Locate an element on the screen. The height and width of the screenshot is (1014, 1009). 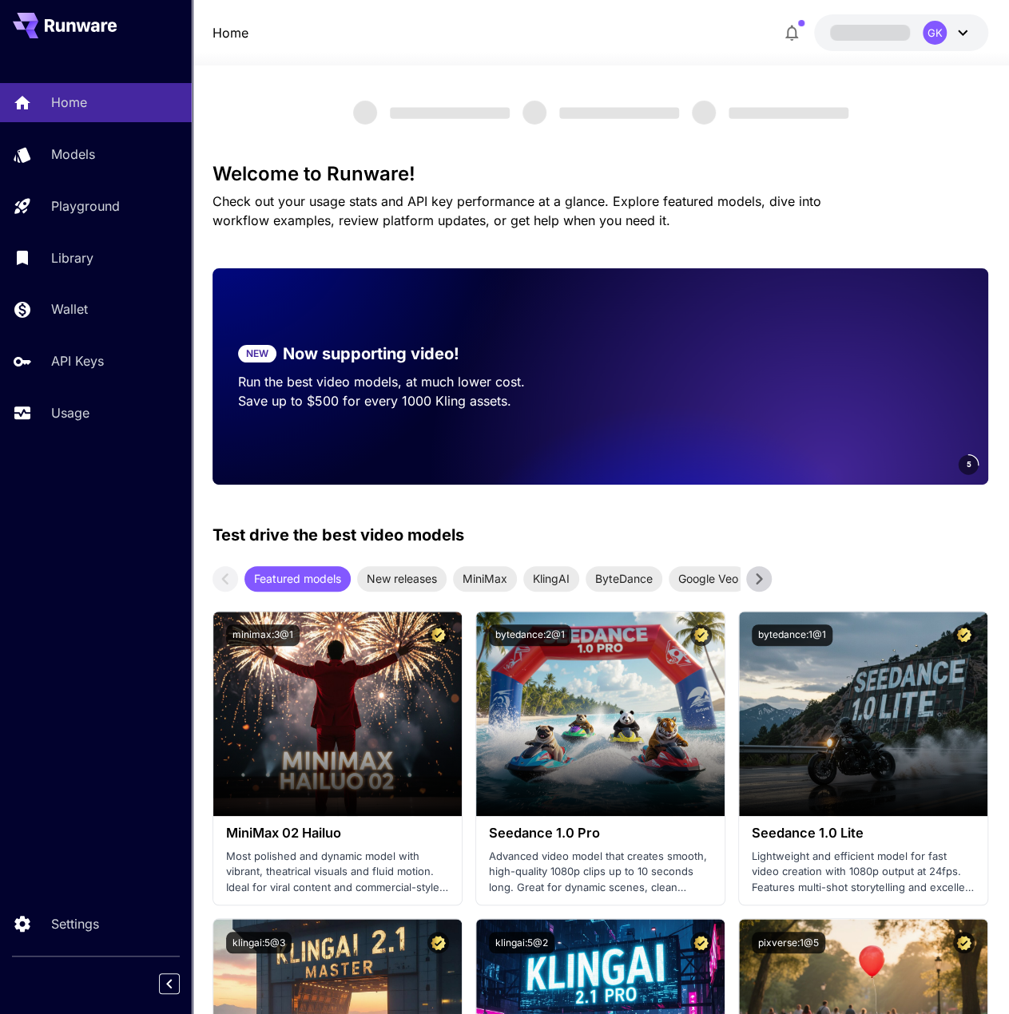
button: bytedance:1@1 is located at coordinates (791, 635).